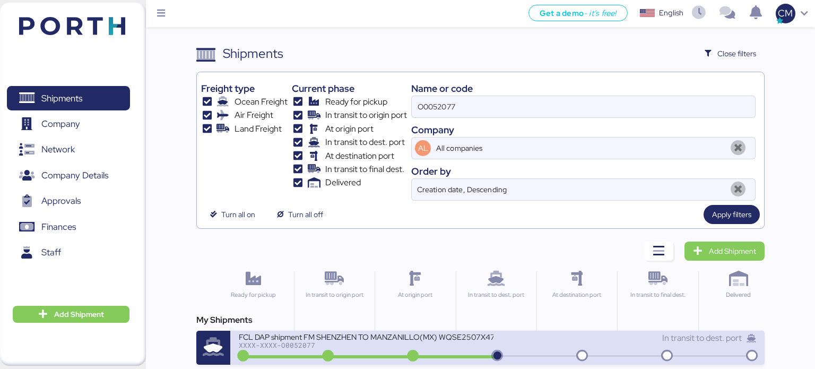 The width and height of the screenshot is (815, 369). Describe the element at coordinates (68, 176) in the screenshot. I see `a: Company Details` at that location.